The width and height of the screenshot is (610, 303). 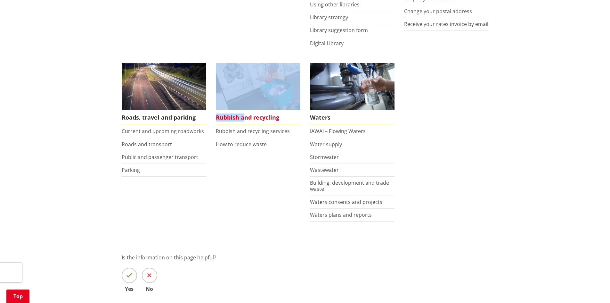 What do you see at coordinates (160, 157) in the screenshot?
I see `a: Public and passenger transport` at bounding box center [160, 157].